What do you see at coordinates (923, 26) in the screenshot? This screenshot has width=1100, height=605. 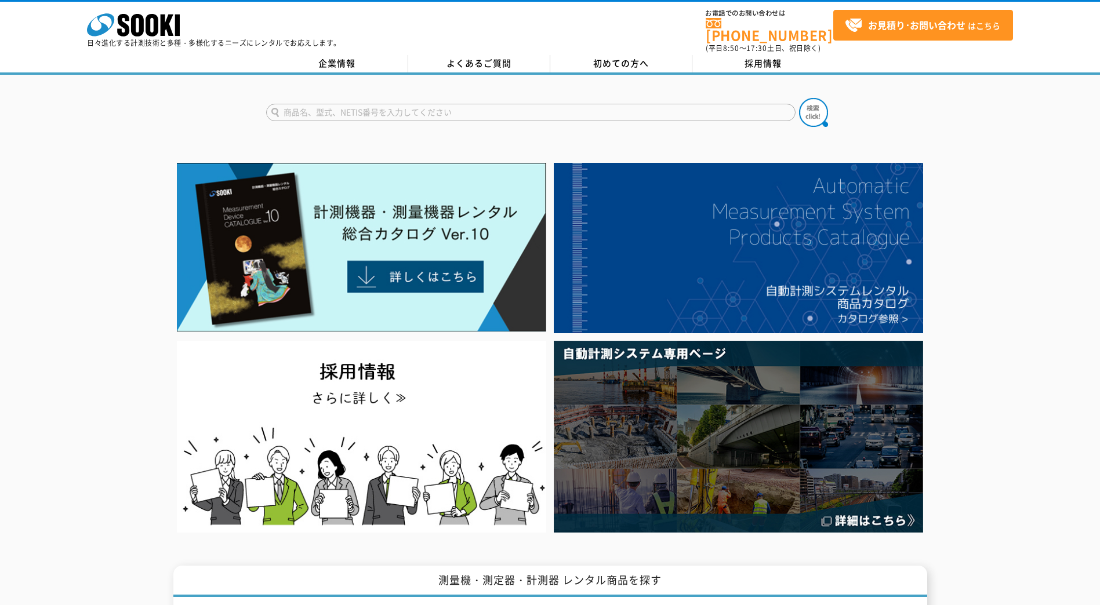 I see `span: はこちら` at bounding box center [923, 26].